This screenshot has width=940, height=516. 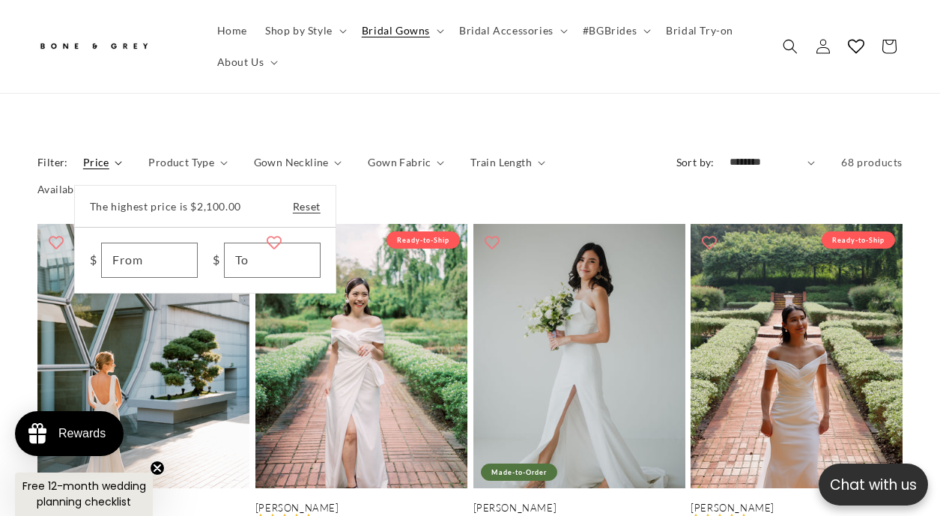 I want to click on div: Rewards, so click(x=82, y=434).